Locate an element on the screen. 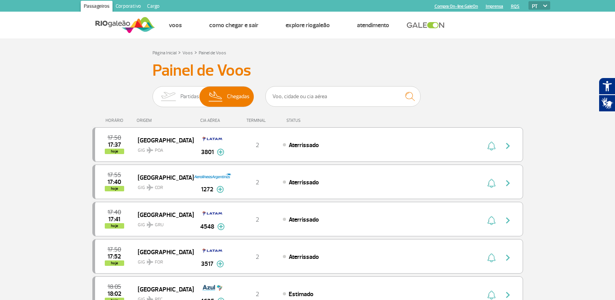 This screenshot has height=300, width=615. span: COR is located at coordinates (159, 188).